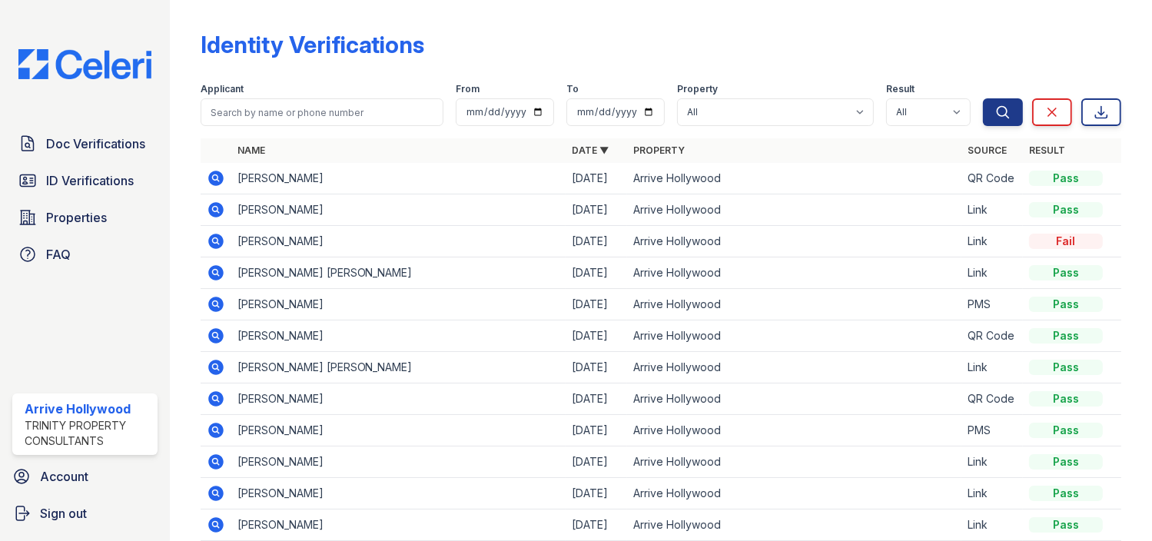  What do you see at coordinates (987, 150) in the screenshot?
I see `a: Source` at bounding box center [987, 150].